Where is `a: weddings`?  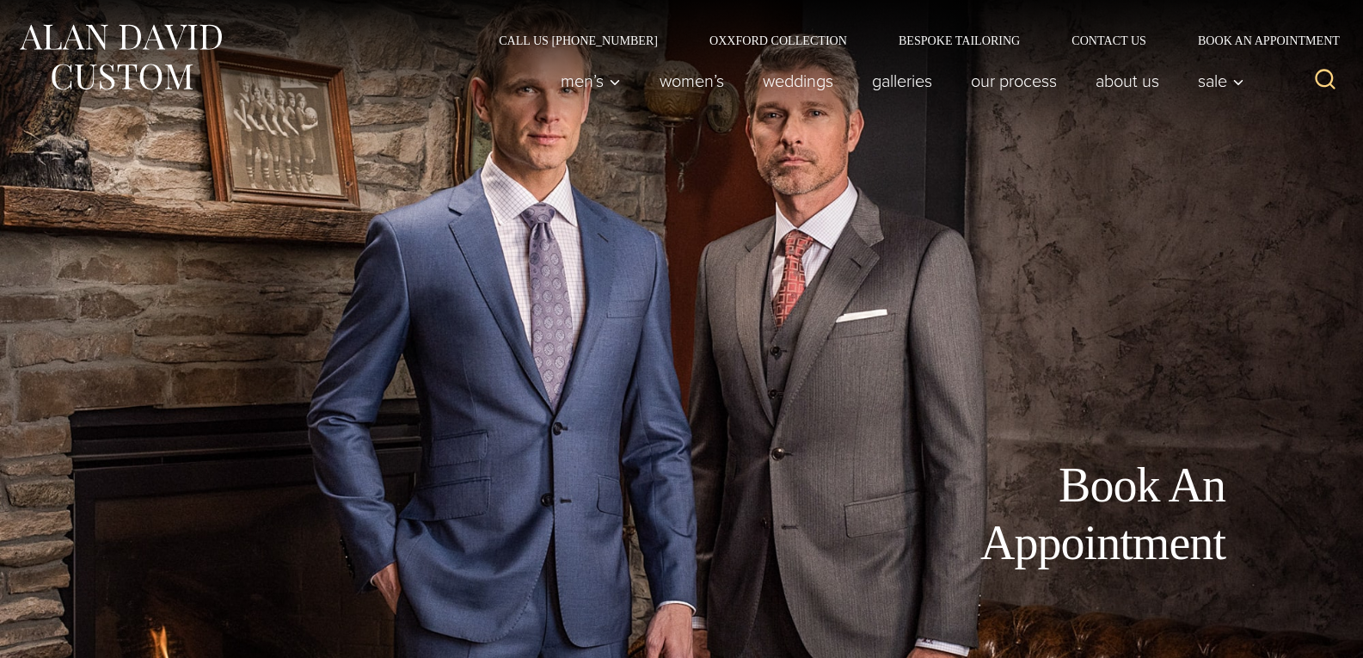 a: weddings is located at coordinates (798, 81).